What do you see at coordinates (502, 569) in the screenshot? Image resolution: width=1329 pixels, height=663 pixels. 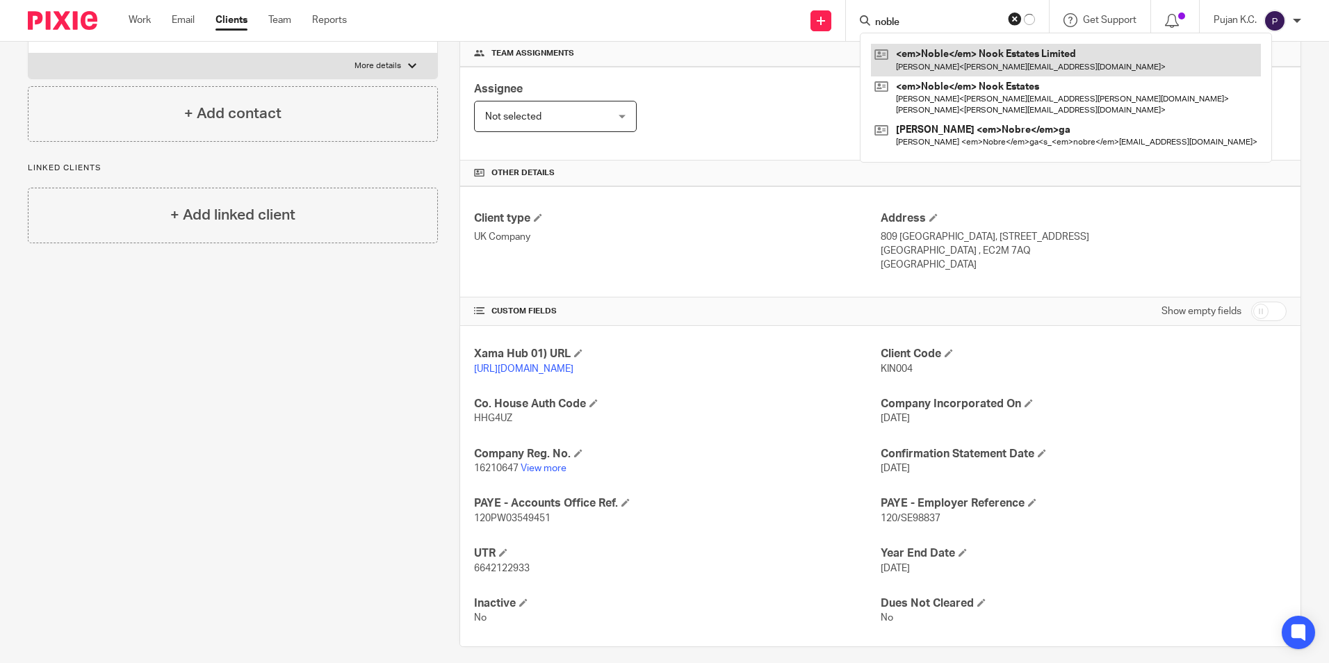 I see `span: 6642122933` at bounding box center [502, 569].